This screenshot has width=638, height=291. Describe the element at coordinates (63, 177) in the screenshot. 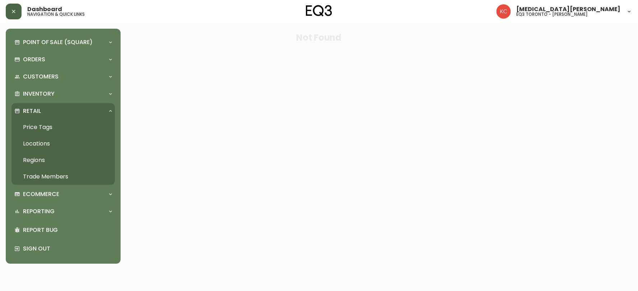

I see `a: Trade Members` at that location.